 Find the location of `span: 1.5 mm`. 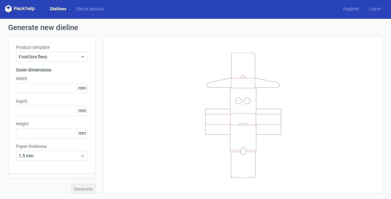

span: 1.5 mm is located at coordinates (49, 156).